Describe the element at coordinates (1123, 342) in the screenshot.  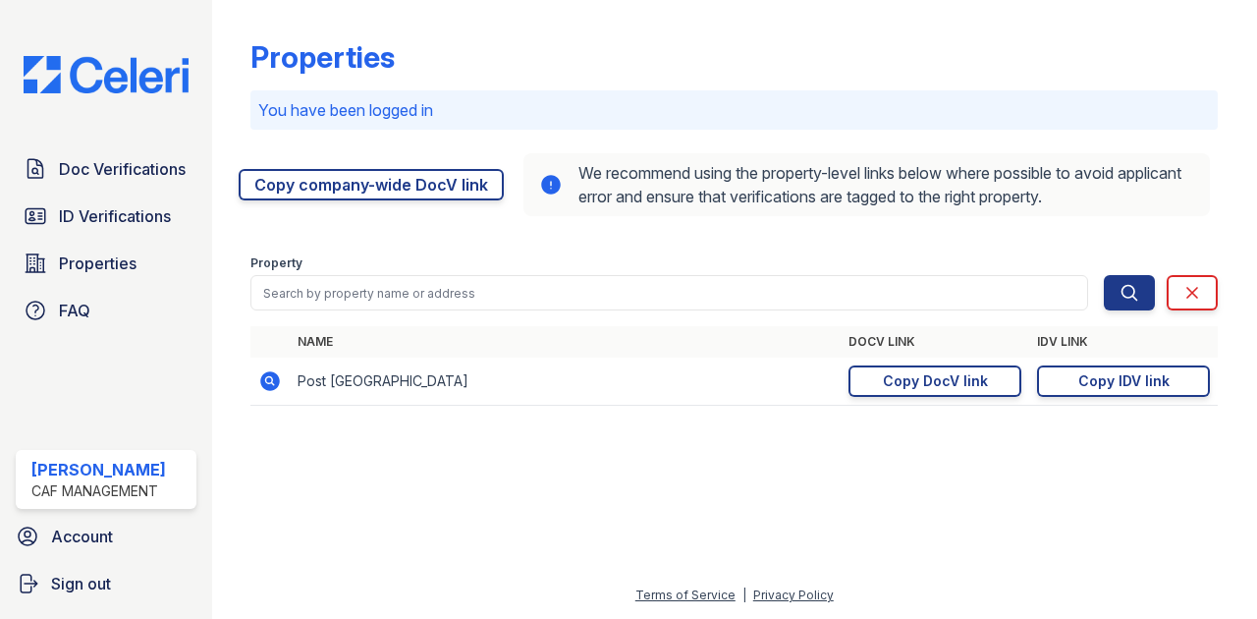
I see `th: IDV Link` at that location.